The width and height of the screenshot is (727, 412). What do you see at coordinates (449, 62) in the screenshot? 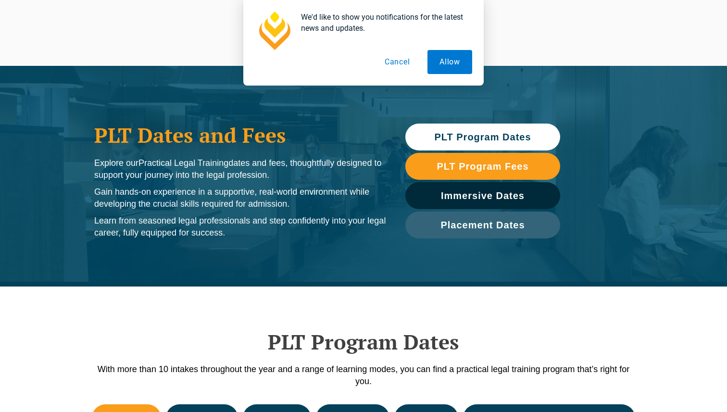
I see `button: Allow` at bounding box center [449, 62].